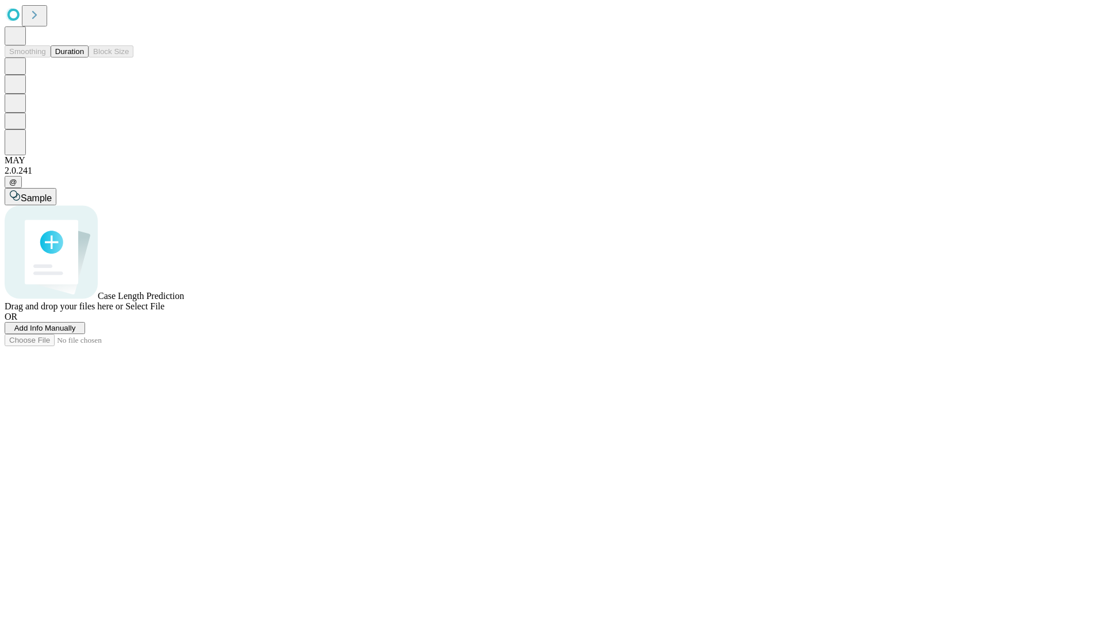 The height and width of the screenshot is (621, 1104). Describe the element at coordinates (28, 51) in the screenshot. I see `button: Smoothing` at that location.